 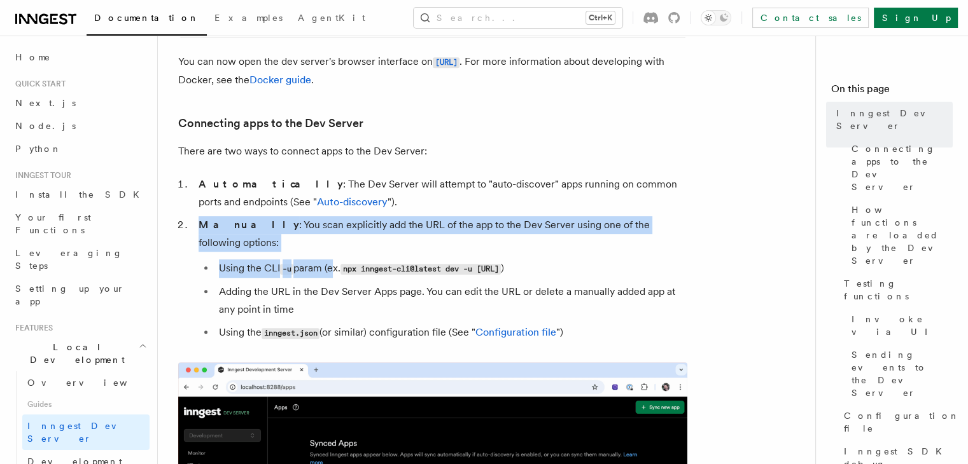 What do you see at coordinates (433, 151) in the screenshot?
I see `p: There are two ways to connect apps to the Dev Server:` at bounding box center [433, 151].